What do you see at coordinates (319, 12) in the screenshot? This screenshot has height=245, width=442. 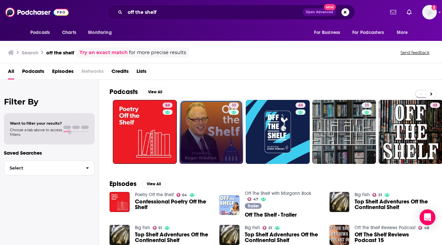 I see `span: Open Advanced` at bounding box center [319, 12].